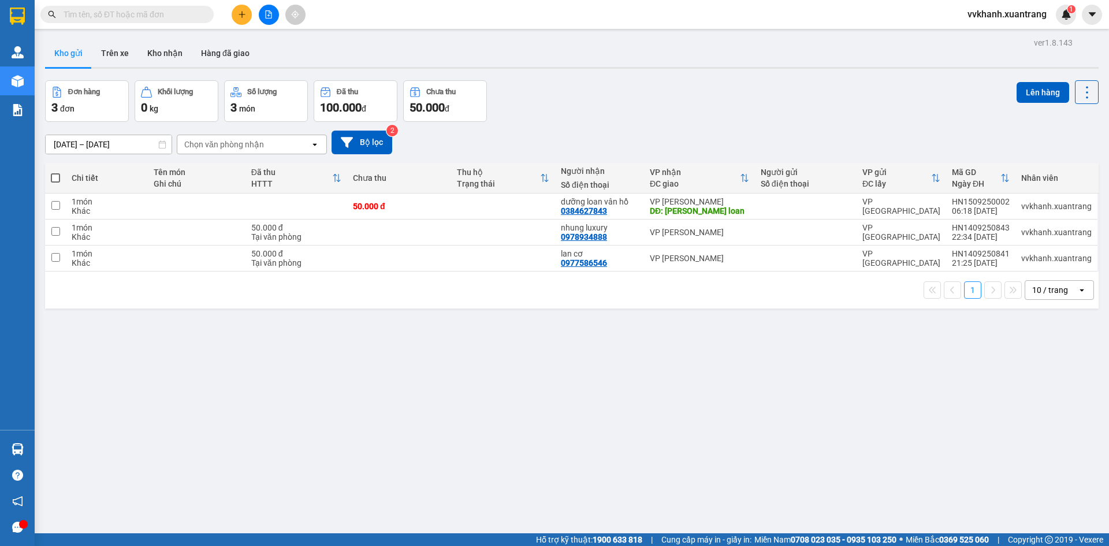 The width and height of the screenshot is (1109, 546). Describe the element at coordinates (17, 16) in the screenshot. I see `img: logo-vxr` at that location.